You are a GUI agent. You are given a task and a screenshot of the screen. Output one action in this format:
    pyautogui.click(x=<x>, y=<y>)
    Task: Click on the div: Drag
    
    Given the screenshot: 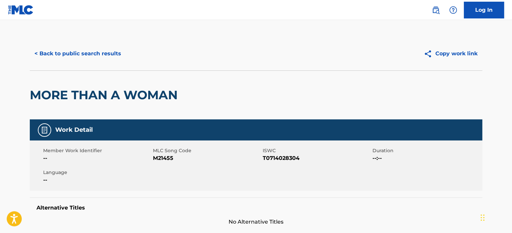 What is the action you would take?
    pyautogui.click(x=483, y=217)
    